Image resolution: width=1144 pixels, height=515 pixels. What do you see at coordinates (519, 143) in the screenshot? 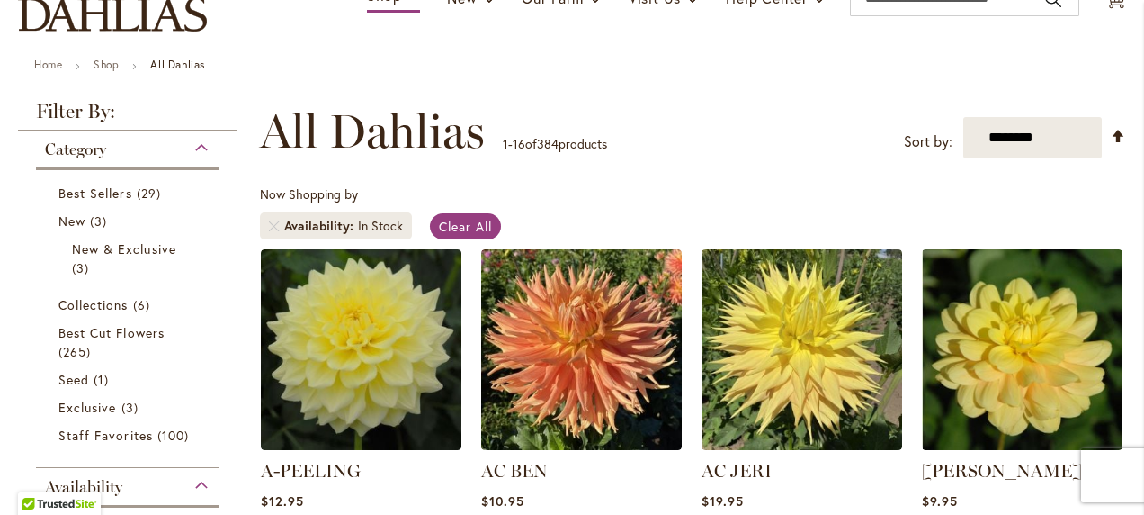
I see `span: 16` at bounding box center [519, 143].